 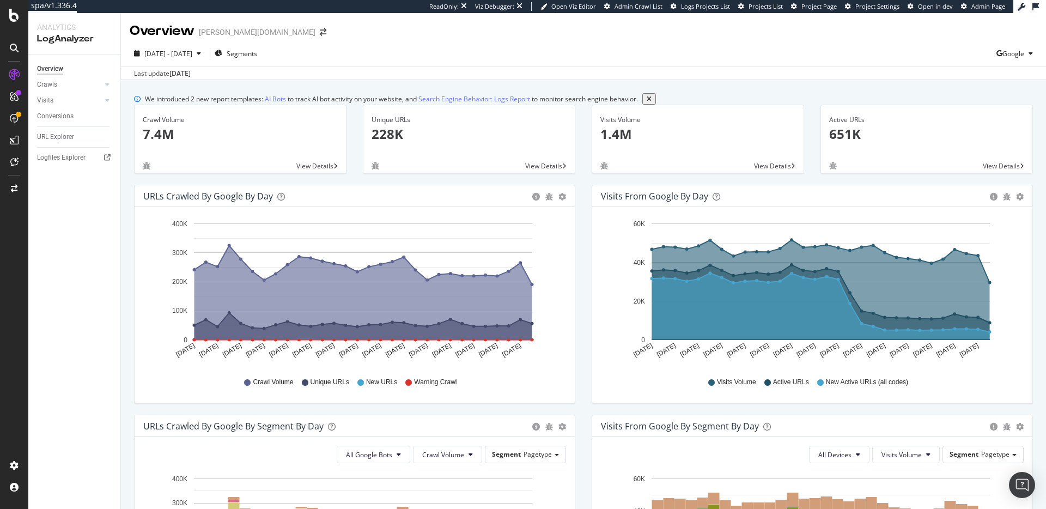 I want to click on button: All Google Bots, so click(x=373, y=455).